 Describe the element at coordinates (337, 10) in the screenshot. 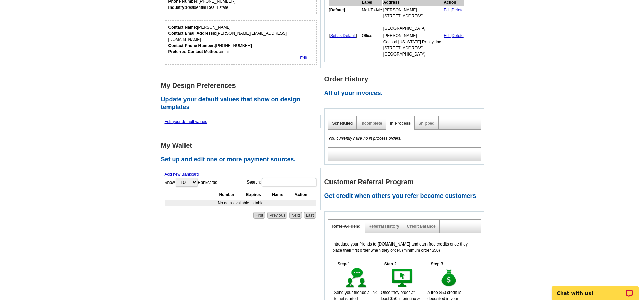

I see `b: Default` at that location.